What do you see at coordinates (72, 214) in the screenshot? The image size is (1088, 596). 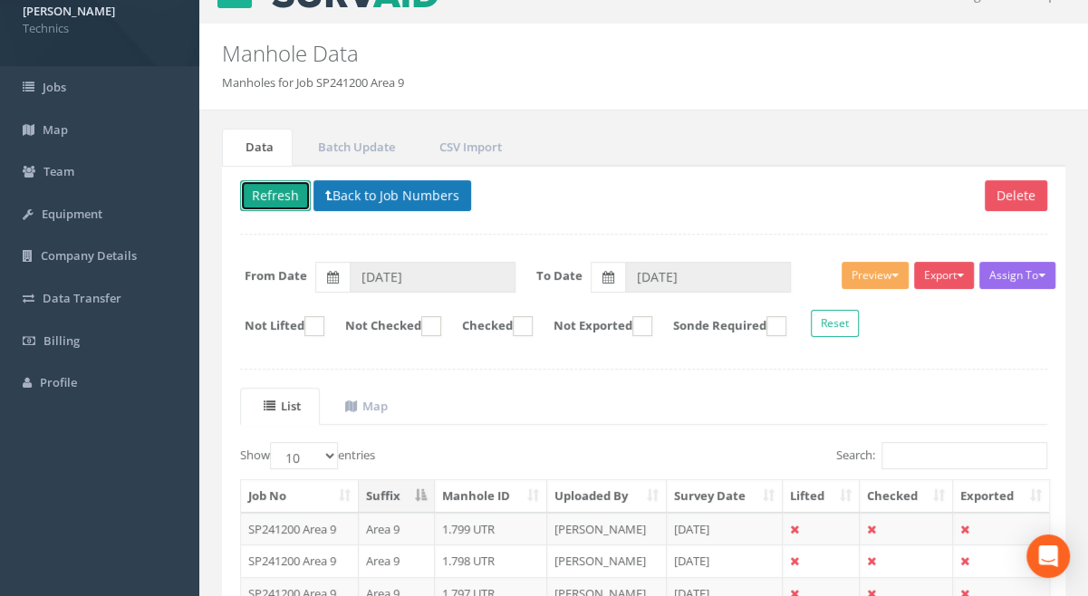 I see `span: Equipment` at bounding box center [72, 214].